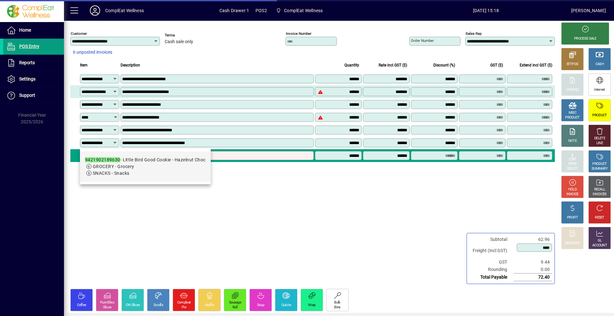 This screenshot has height=316, width=614. I want to click on td: GST, so click(492, 262).